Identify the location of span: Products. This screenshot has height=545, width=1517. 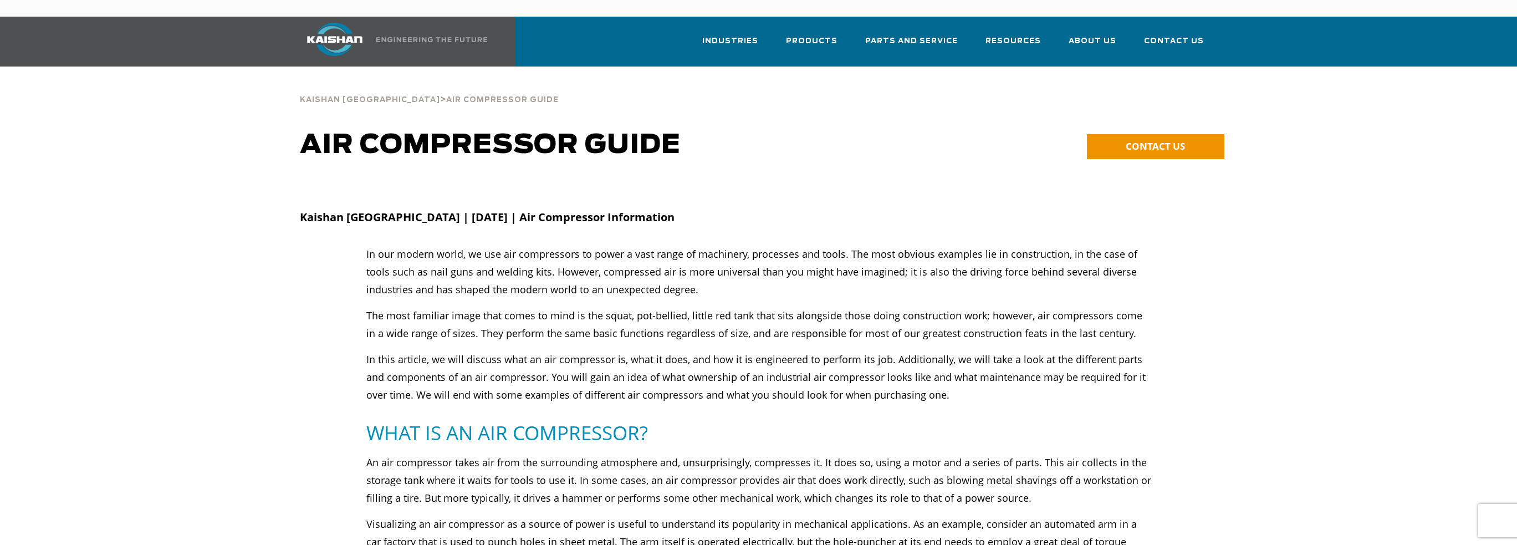
(811, 41).